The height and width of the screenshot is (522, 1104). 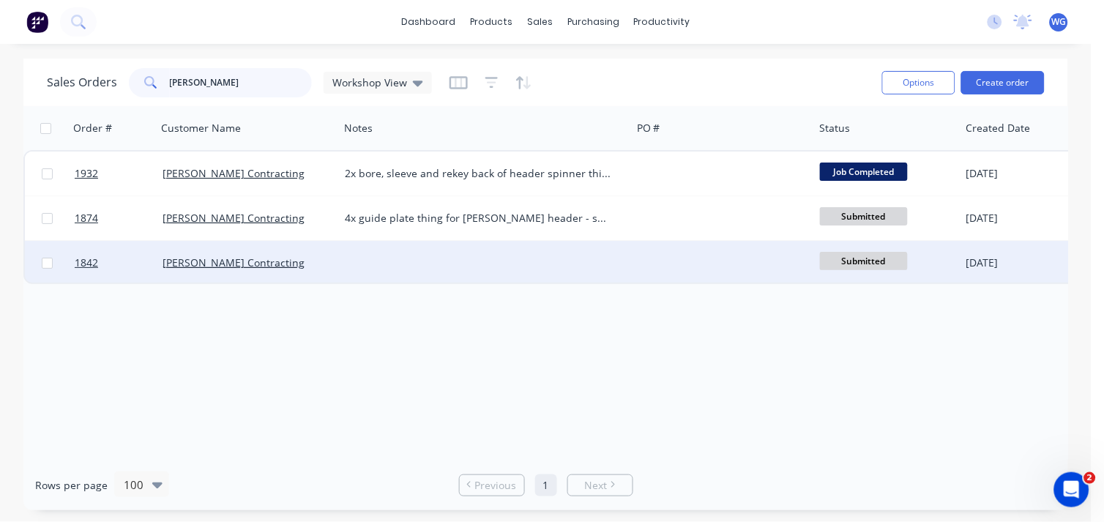 What do you see at coordinates (82, 82) in the screenshot?
I see `h1: Sales Orders` at bounding box center [82, 82].